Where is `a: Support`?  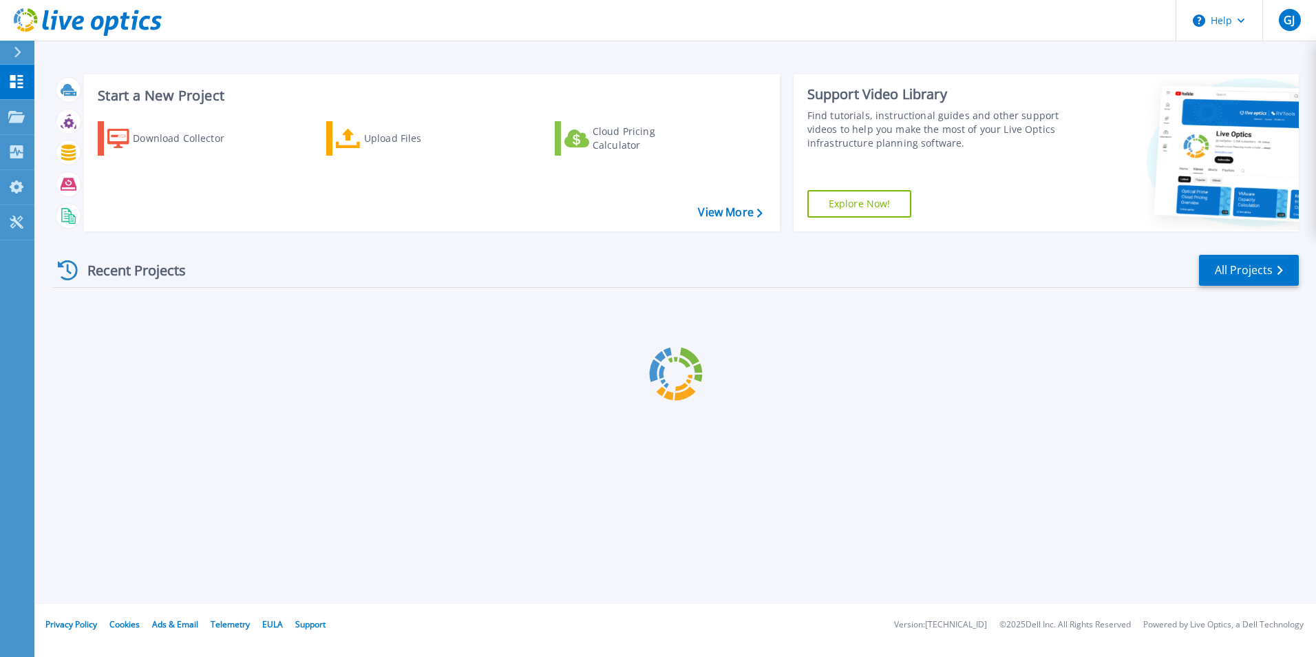
a: Support is located at coordinates (310, 624).